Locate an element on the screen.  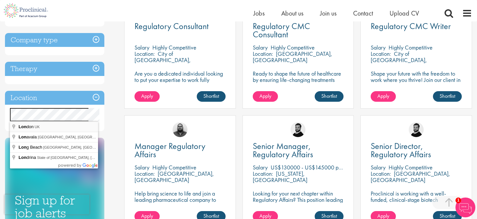
div: Company type is located at coordinates (55, 40).